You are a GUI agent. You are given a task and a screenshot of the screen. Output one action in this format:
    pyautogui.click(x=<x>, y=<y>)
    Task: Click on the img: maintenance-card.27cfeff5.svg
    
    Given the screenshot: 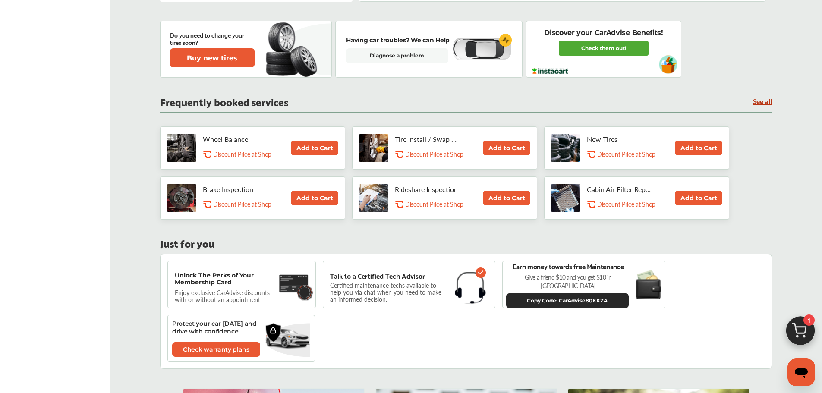 What is the action you would take?
    pyautogui.click(x=294, y=284)
    